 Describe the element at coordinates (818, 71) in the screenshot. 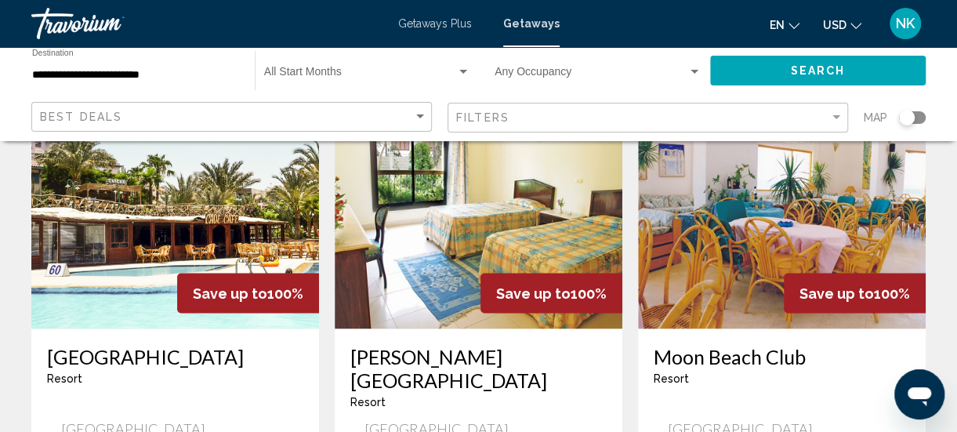

I see `span: Search` at that location.